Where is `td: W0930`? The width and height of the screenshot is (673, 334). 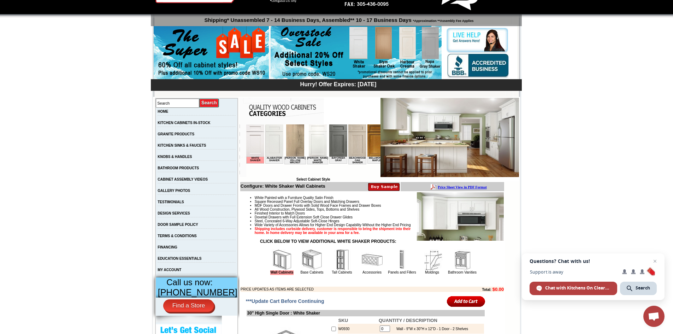
td: W0930 is located at coordinates (358, 329).